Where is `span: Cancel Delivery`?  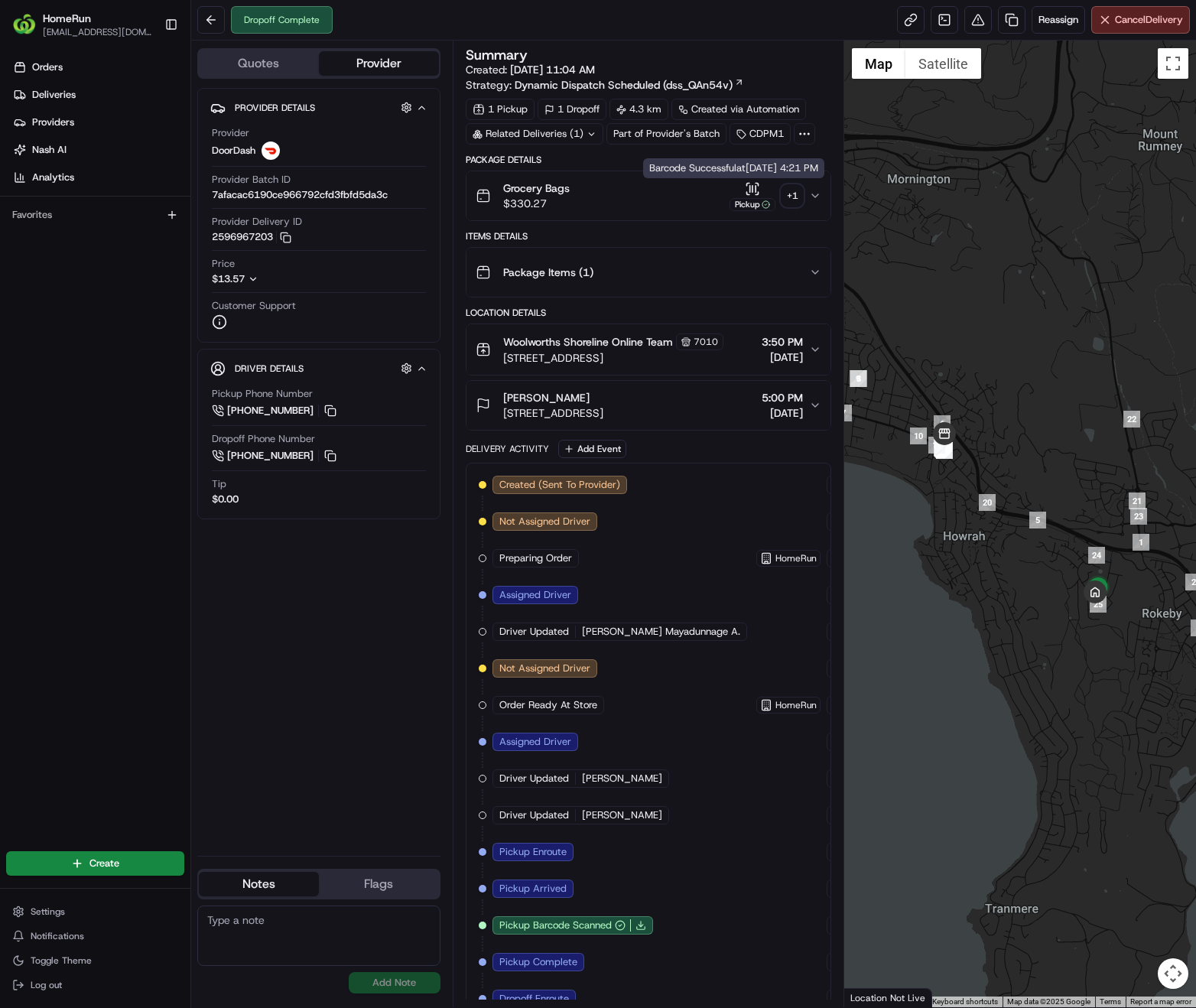 span: Cancel Delivery is located at coordinates (1149, 20).